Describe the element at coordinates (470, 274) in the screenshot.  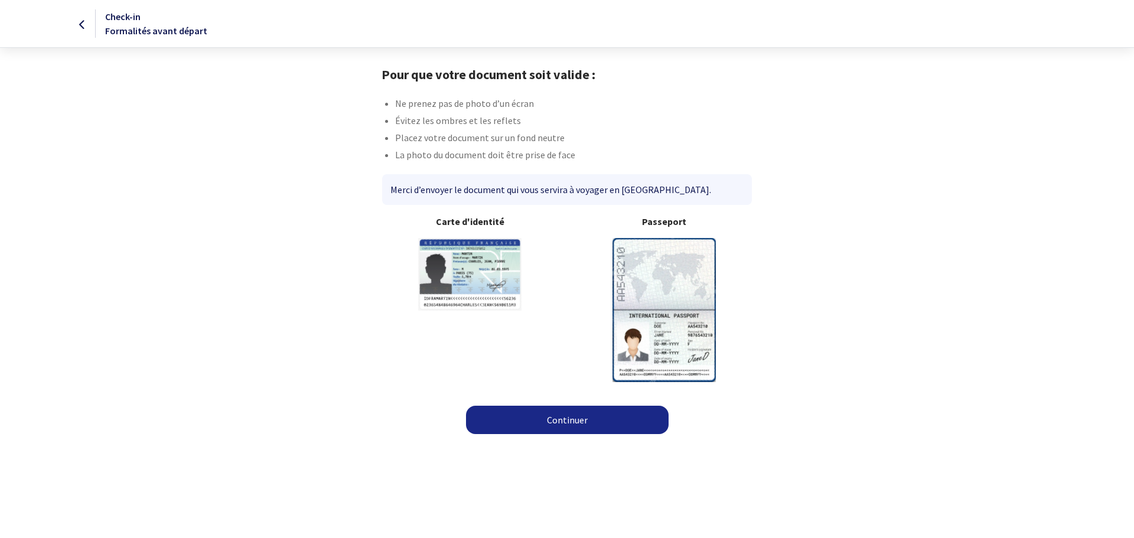
I see `img: illuCNI.svg` at that location.